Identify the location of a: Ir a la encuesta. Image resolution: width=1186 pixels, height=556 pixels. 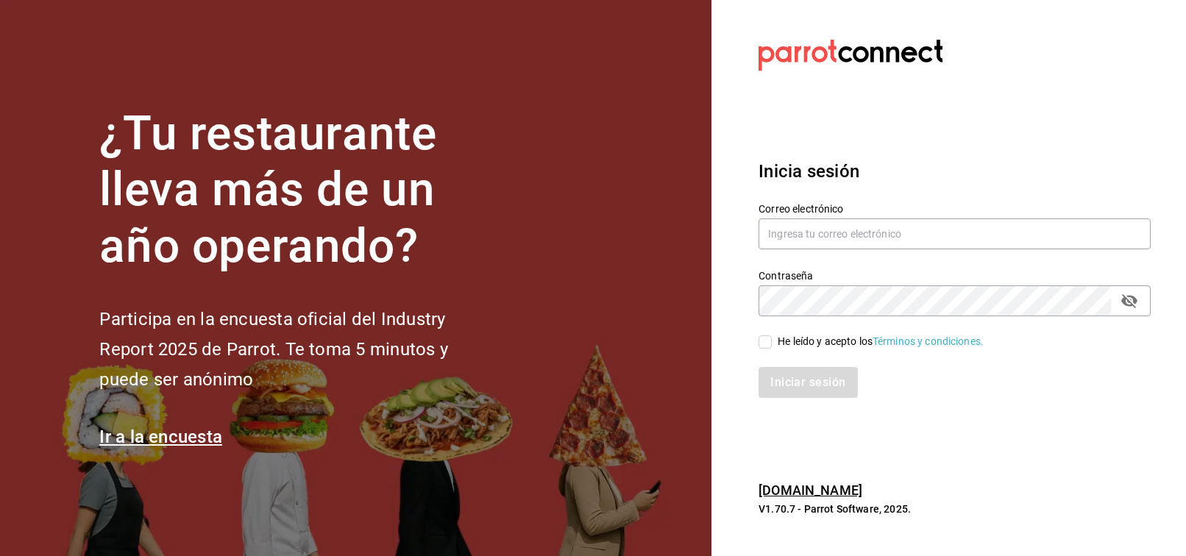
(160, 437).